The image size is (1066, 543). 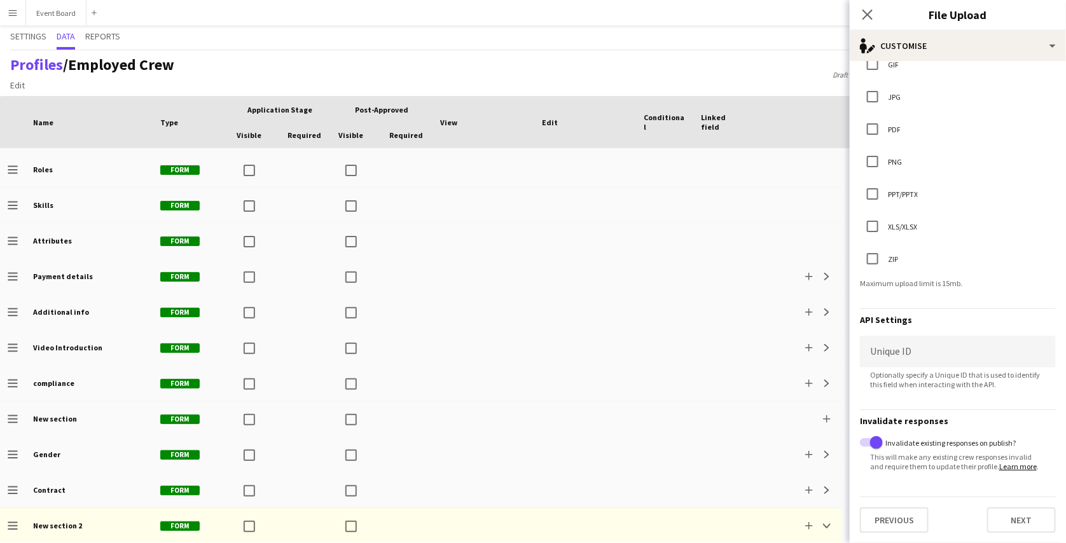 I want to click on a: Profiles, so click(x=36, y=64).